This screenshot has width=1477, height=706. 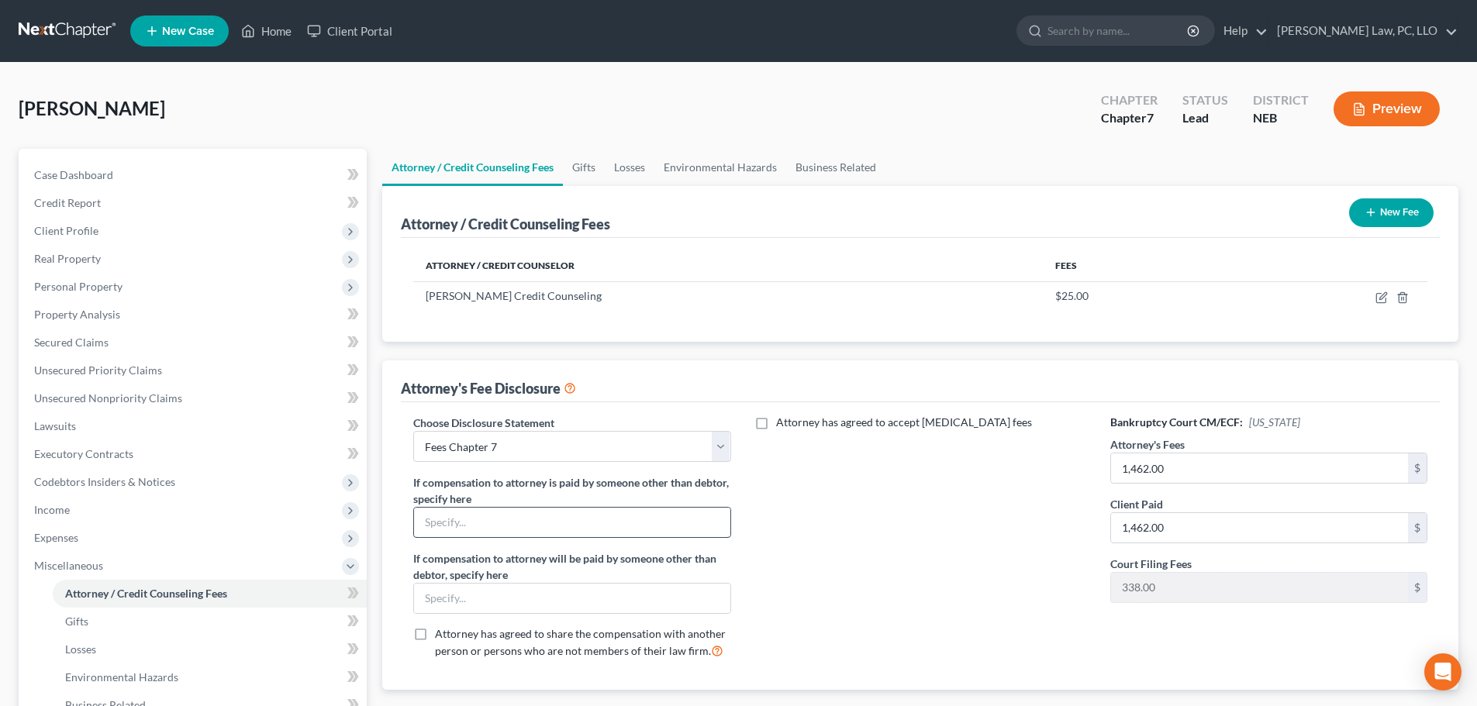 I want to click on div: Lead, so click(x=1205, y=118).